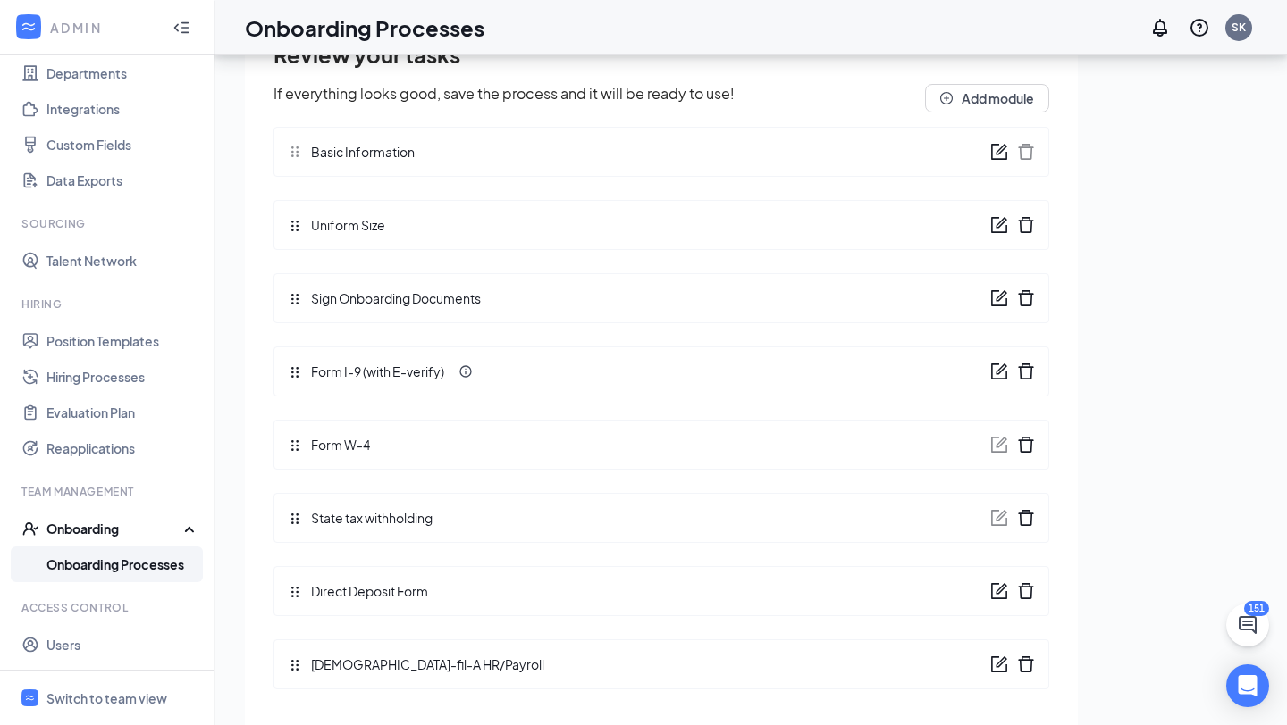 Image resolution: width=1287 pixels, height=725 pixels. I want to click on a: Custom Fields, so click(122, 145).